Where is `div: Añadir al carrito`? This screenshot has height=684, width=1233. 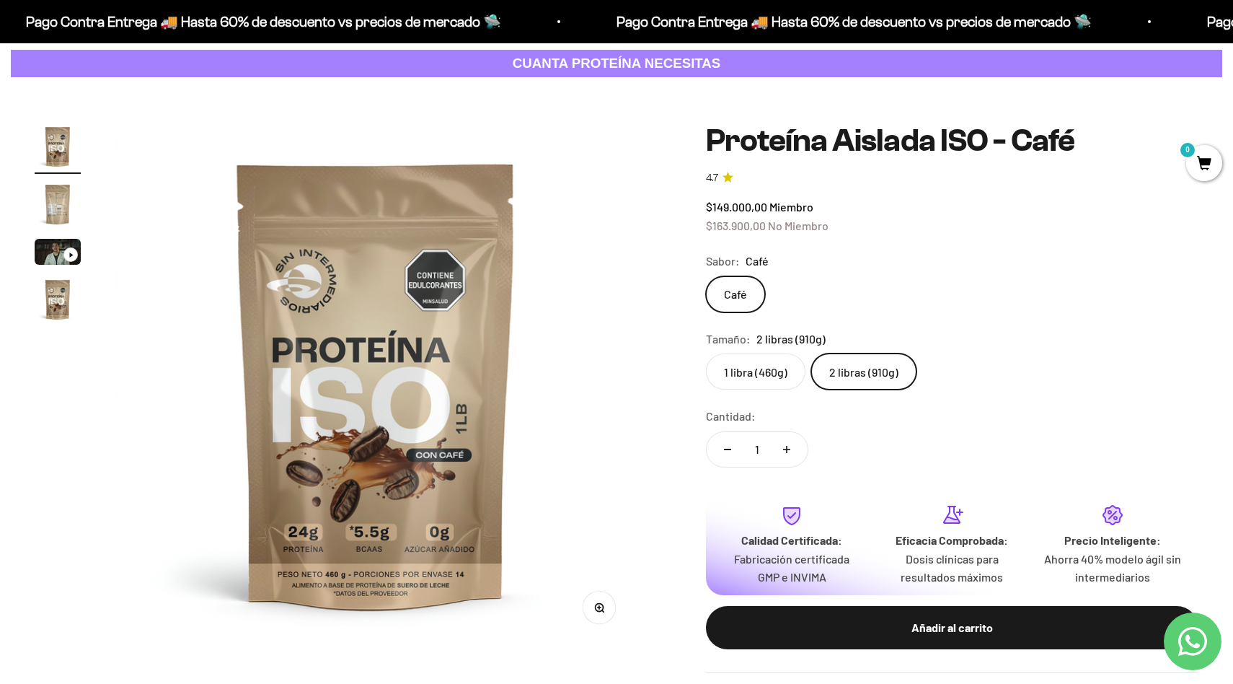 div: Añadir al carrito is located at coordinates (952, 628).